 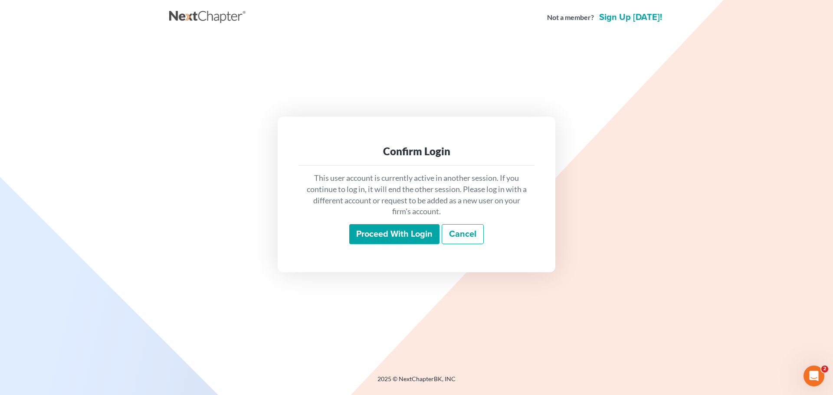 What do you see at coordinates (462, 234) in the screenshot?
I see `a: Cancel` at bounding box center [462, 234].